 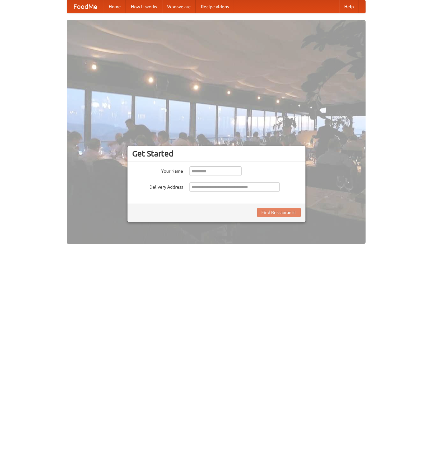 I want to click on h3: Get Started, so click(x=217, y=154).